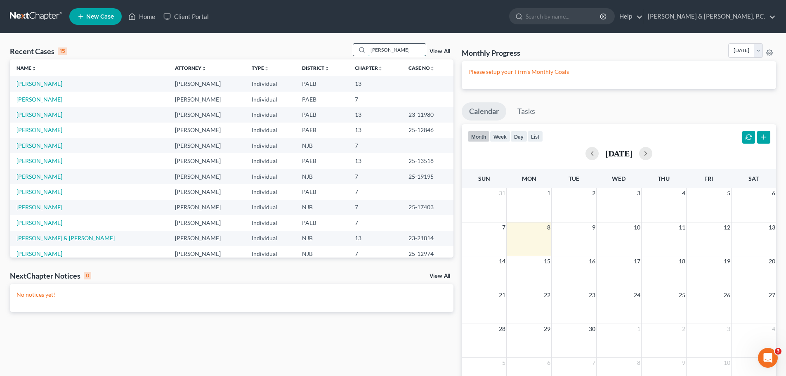 The width and height of the screenshot is (786, 376). Describe the element at coordinates (479, 136) in the screenshot. I see `button: month` at that location.